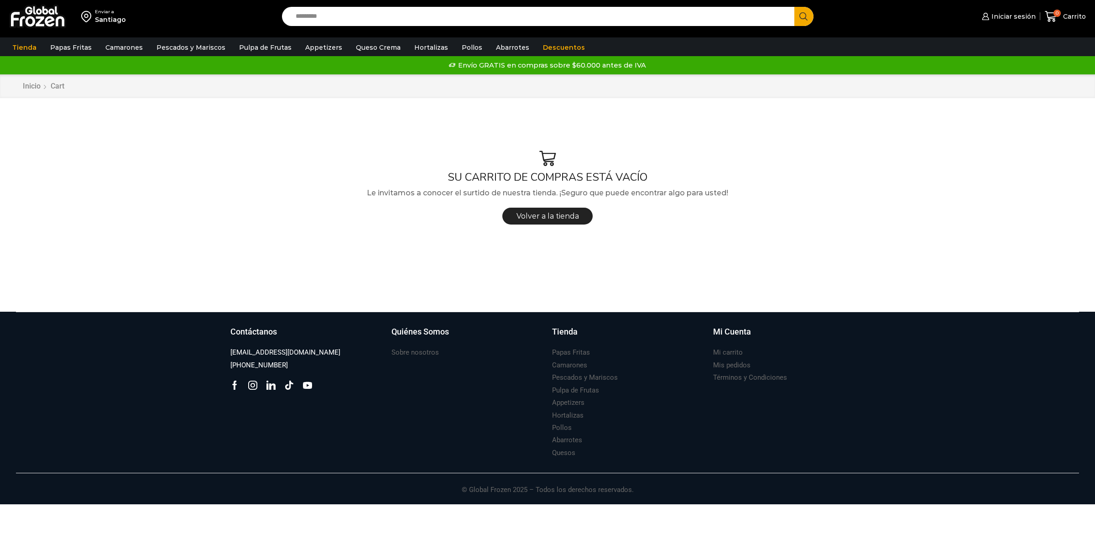 This screenshot has width=1095, height=539. I want to click on p: Le invitamos a conocer el surtido de nuestra tienda. ¡Seguro que puede encontrar algo para usted!, so click(547, 193).